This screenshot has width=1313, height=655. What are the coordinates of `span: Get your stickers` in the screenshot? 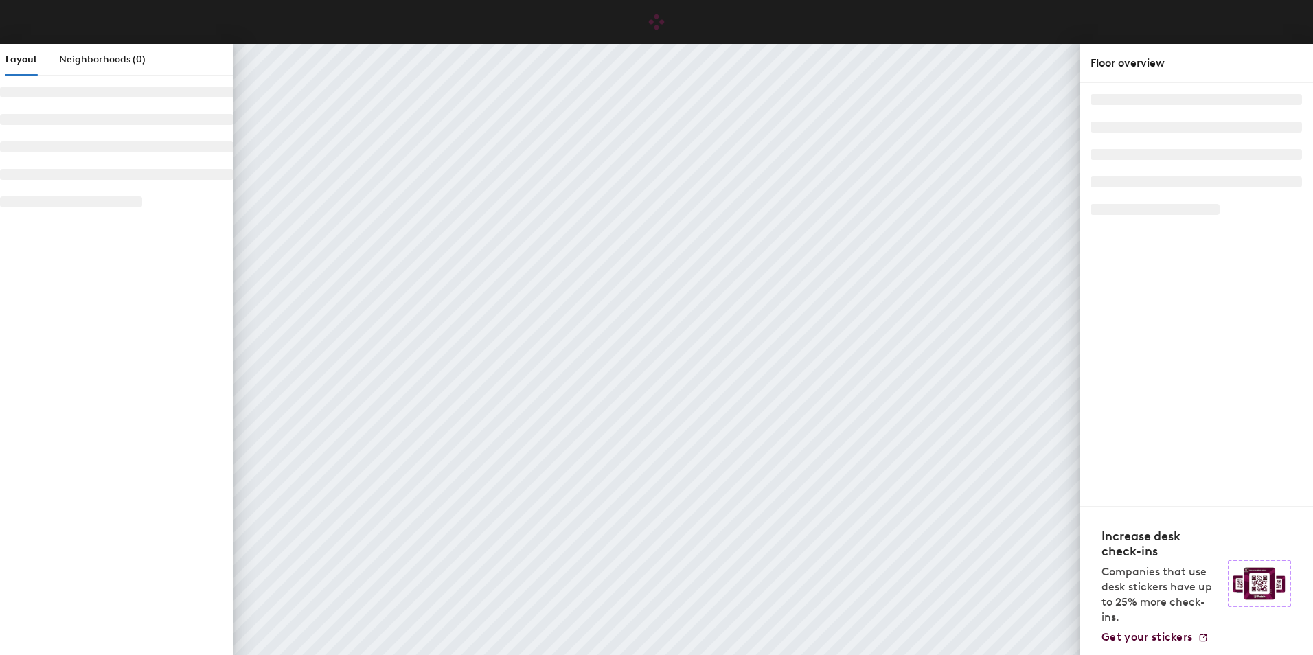 It's located at (1147, 636).